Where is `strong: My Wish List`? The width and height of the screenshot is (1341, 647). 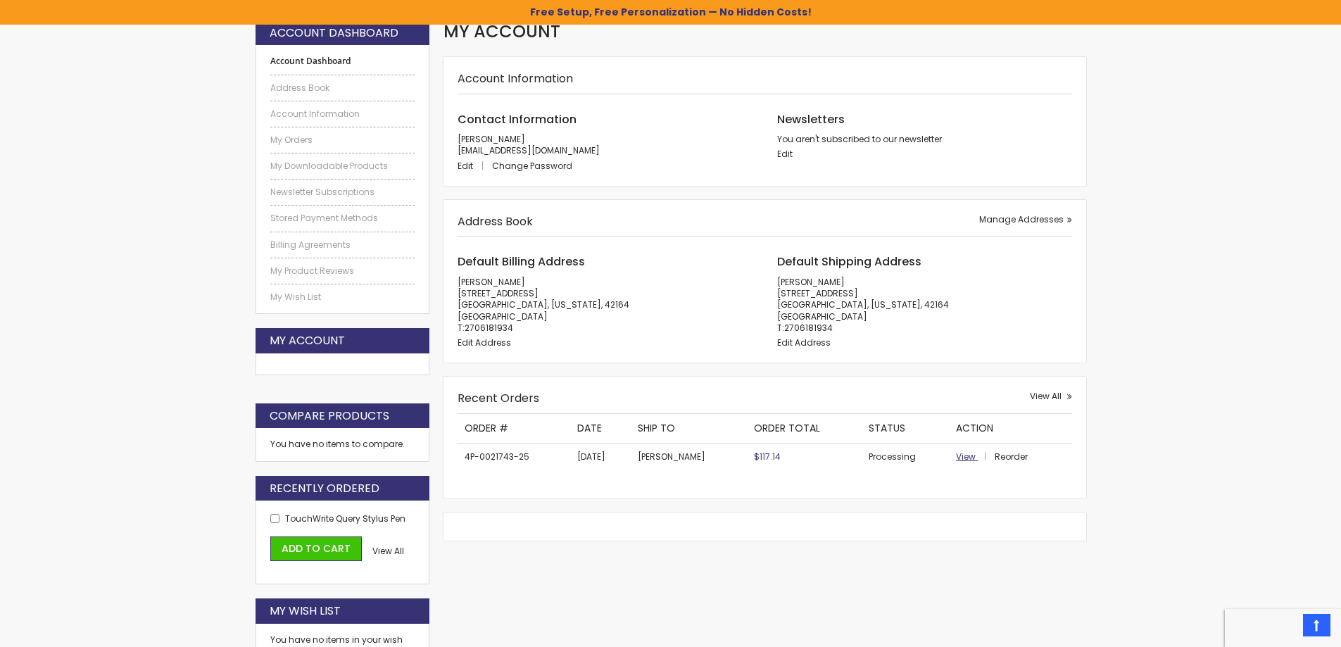
strong: My Wish List is located at coordinates (305, 611).